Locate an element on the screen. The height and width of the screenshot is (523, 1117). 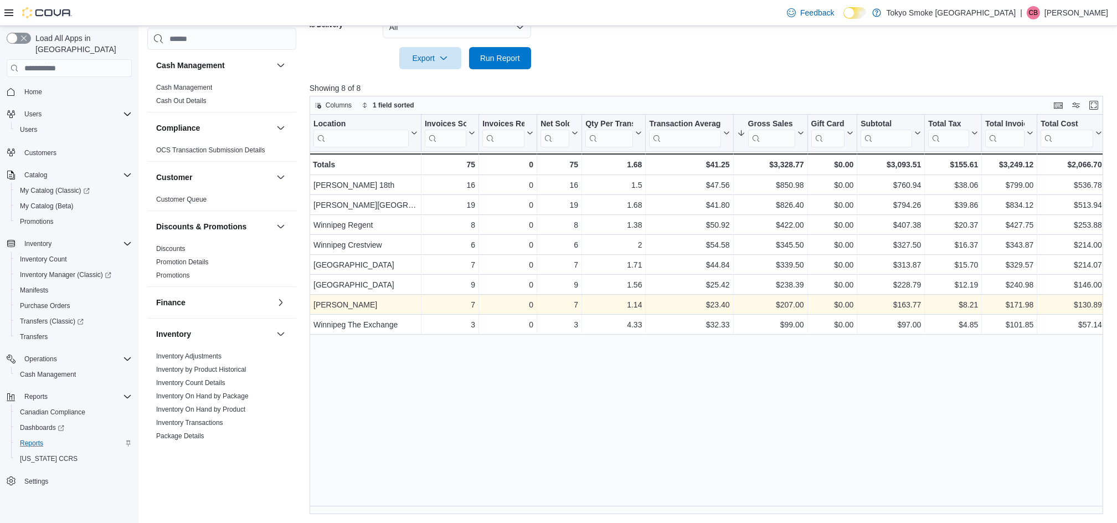
div: Invoices Ref is located at coordinates (503, 133).